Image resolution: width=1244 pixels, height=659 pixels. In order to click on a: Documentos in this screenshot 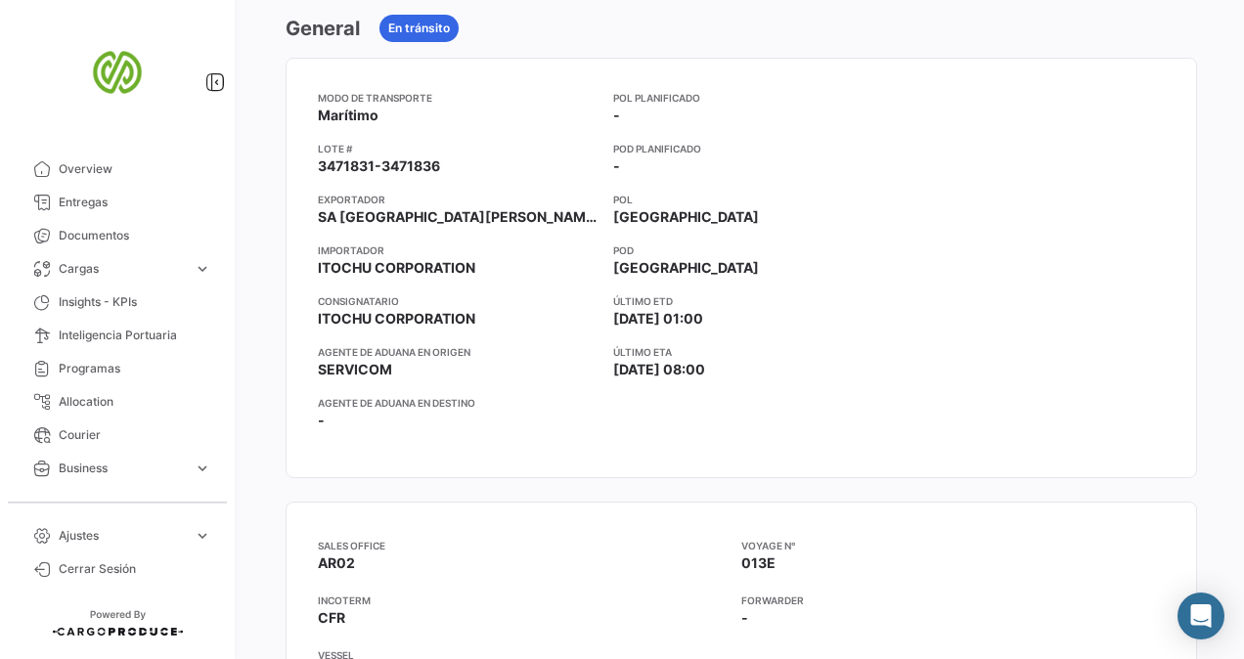, I will do `click(117, 236)`.